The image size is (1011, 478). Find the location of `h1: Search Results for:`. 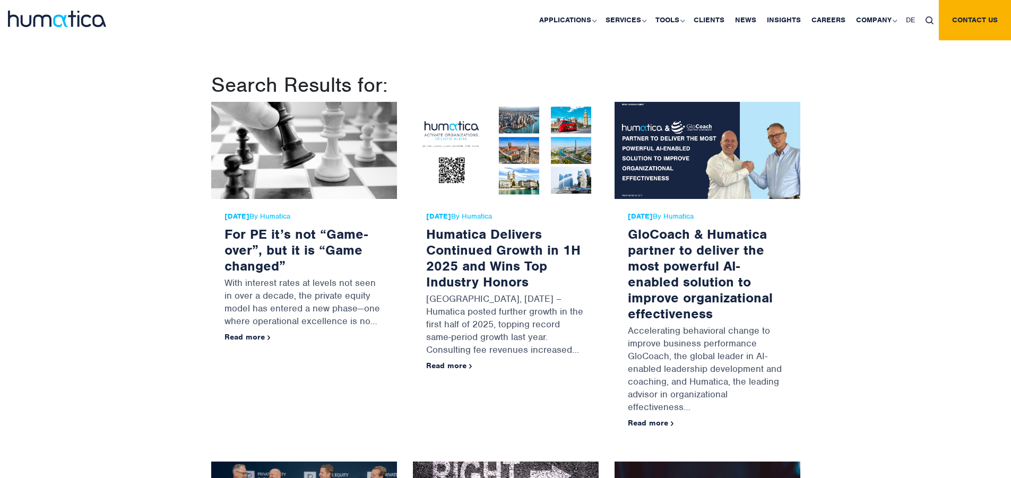

h1: Search Results for: is located at coordinates (506, 85).